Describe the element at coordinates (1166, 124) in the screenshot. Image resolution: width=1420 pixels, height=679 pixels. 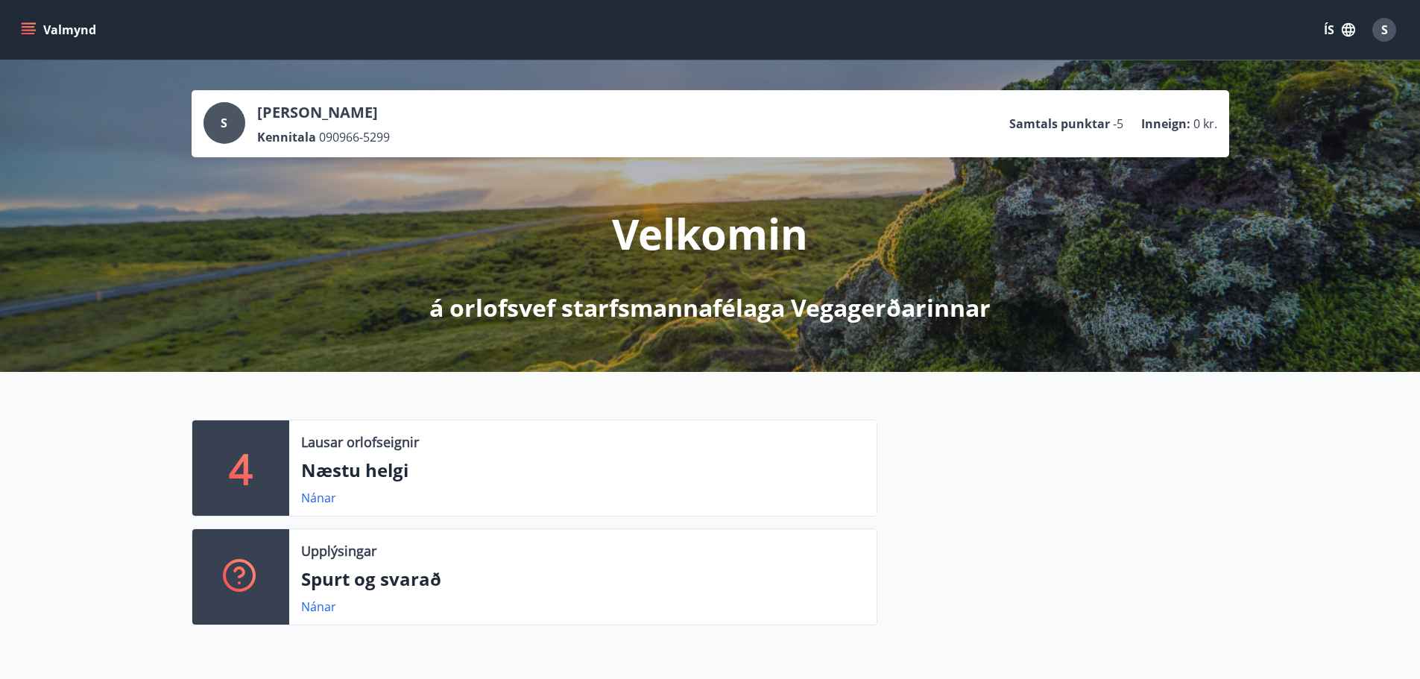
I see `p: Inneign :` at that location.